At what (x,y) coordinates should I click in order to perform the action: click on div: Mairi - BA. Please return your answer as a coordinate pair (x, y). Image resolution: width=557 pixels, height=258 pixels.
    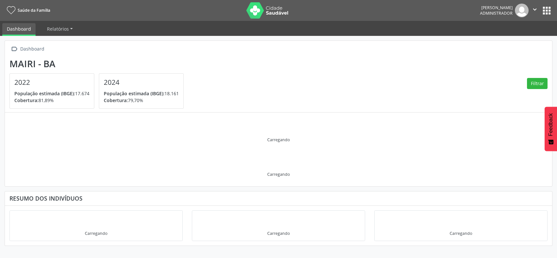
    Looking at the image, I should click on (99, 64).